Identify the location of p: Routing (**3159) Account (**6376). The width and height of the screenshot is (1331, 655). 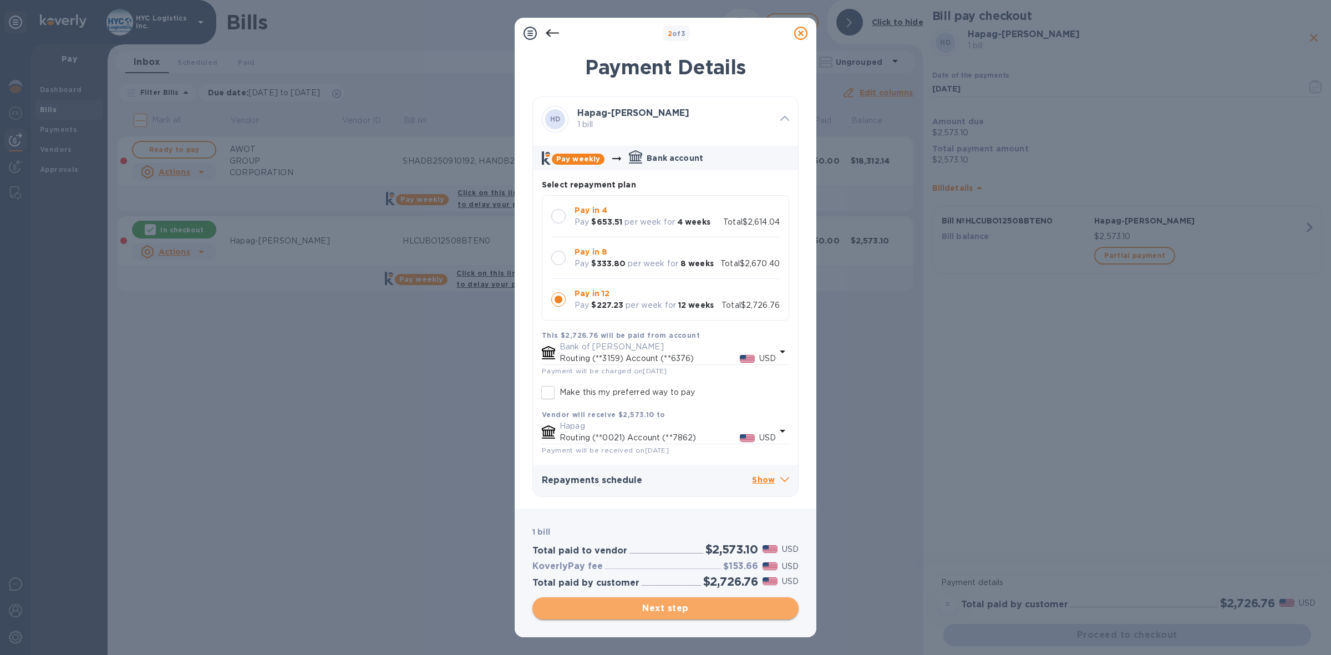
(649, 358).